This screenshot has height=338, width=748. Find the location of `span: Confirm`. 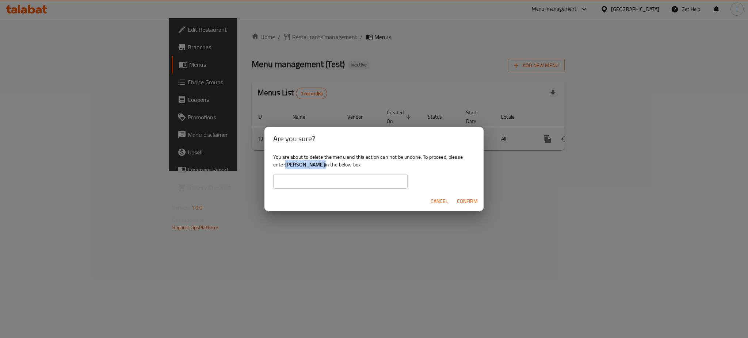

span: Confirm is located at coordinates (467, 201).